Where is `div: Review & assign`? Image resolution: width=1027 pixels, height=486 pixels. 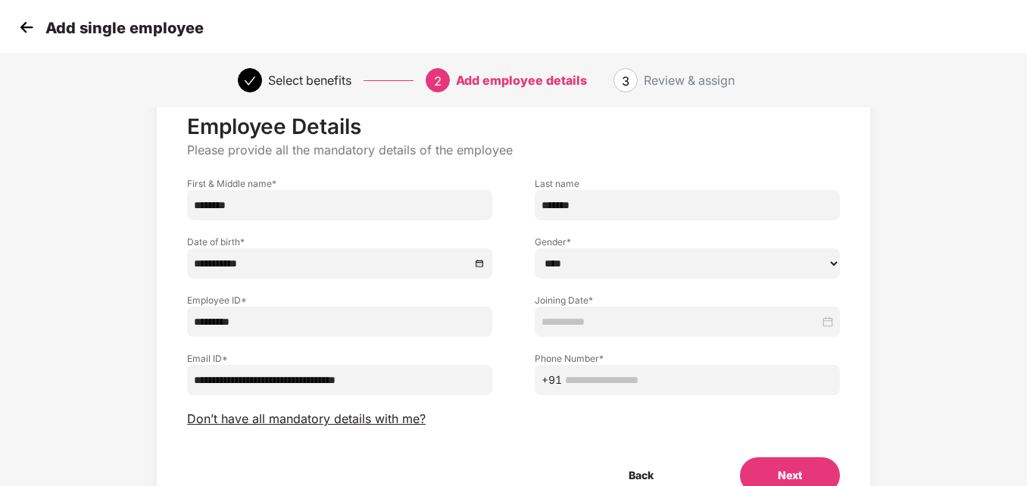
div: Review & assign is located at coordinates (689, 80).